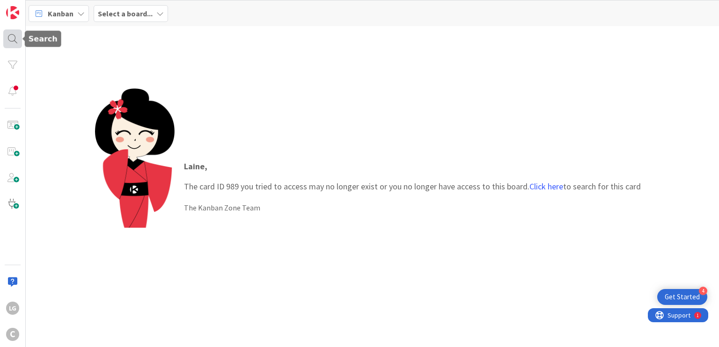 The width and height of the screenshot is (719, 347). I want to click on b: Select a board..., so click(125, 14).